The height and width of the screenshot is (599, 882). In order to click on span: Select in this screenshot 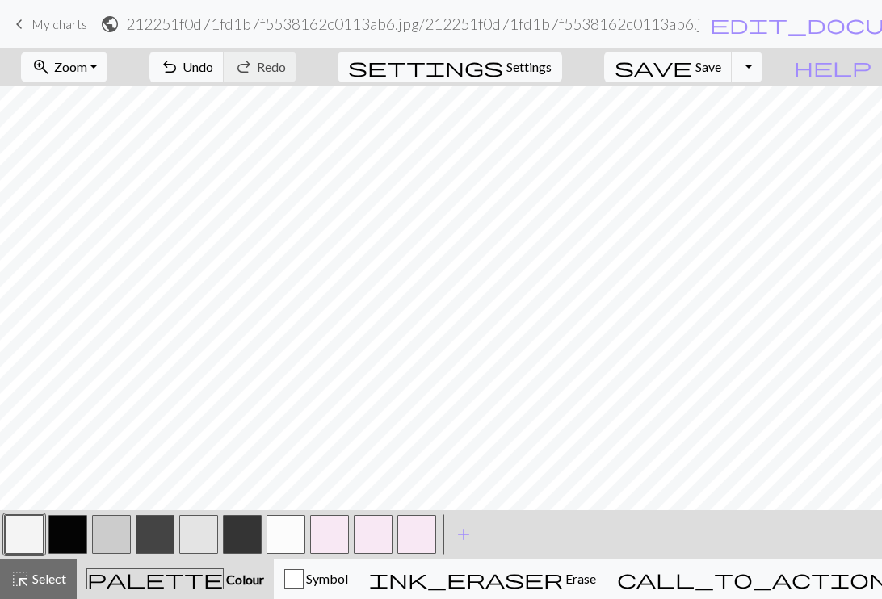, I will do `click(48, 578)`.